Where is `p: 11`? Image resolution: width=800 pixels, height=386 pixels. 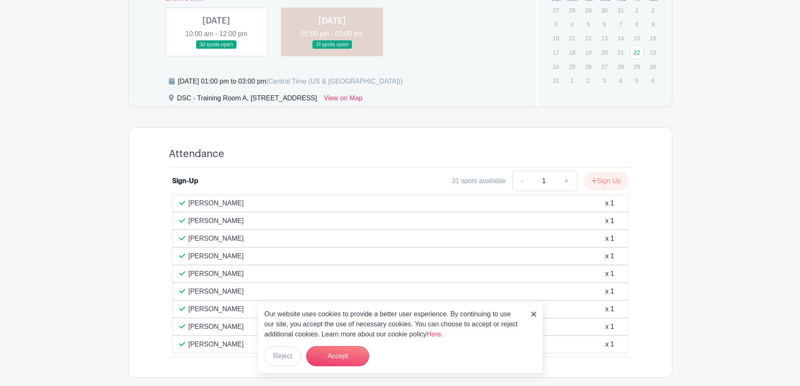 p: 11 is located at coordinates (572, 38).